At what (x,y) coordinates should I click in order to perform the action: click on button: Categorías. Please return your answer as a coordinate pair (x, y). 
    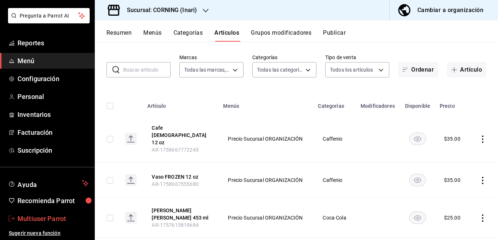
    Looking at the image, I should click on (188, 35).